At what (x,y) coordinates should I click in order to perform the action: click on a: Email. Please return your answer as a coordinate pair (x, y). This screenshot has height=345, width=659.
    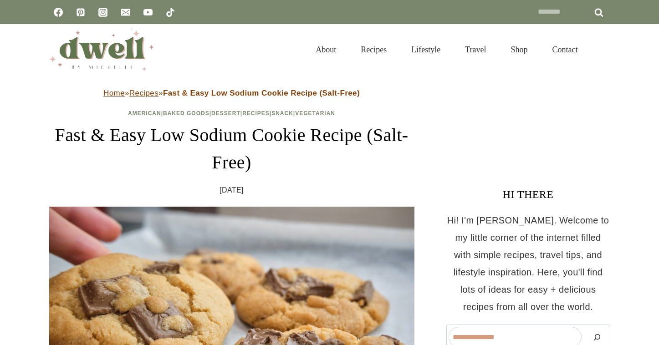
    Looking at the image, I should click on (126, 12).